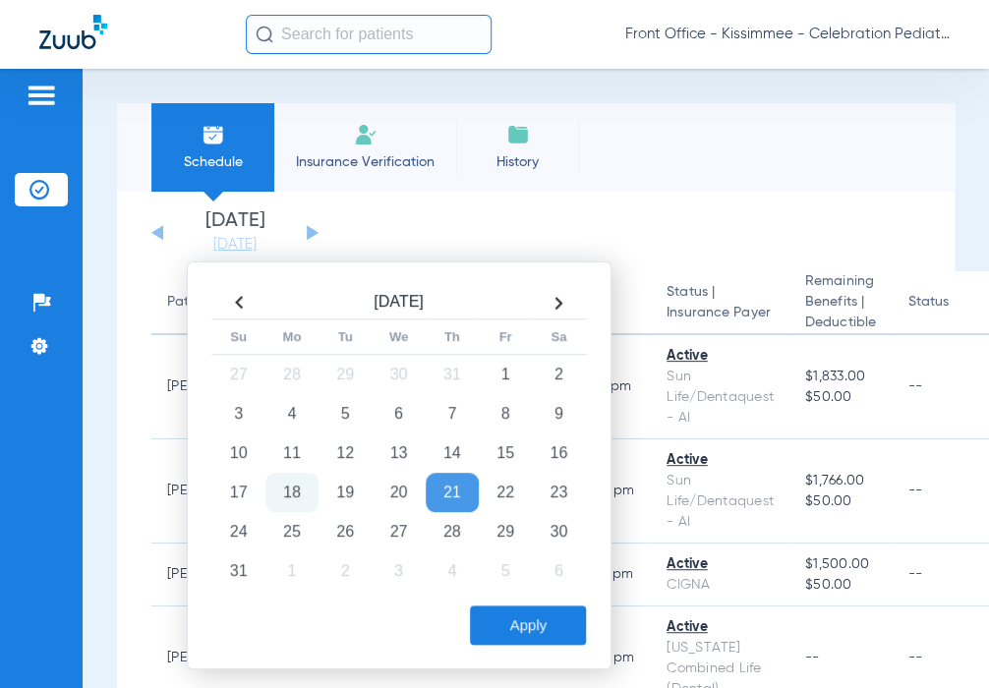  What do you see at coordinates (720, 313) in the screenshot?
I see `span: Insurance Payer` at bounding box center [720, 313].